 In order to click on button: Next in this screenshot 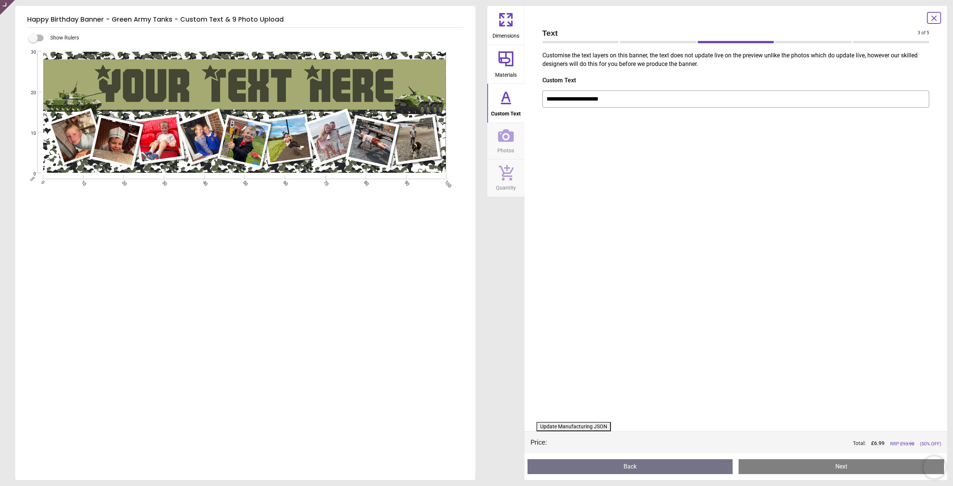, I will do `click(841, 466)`.